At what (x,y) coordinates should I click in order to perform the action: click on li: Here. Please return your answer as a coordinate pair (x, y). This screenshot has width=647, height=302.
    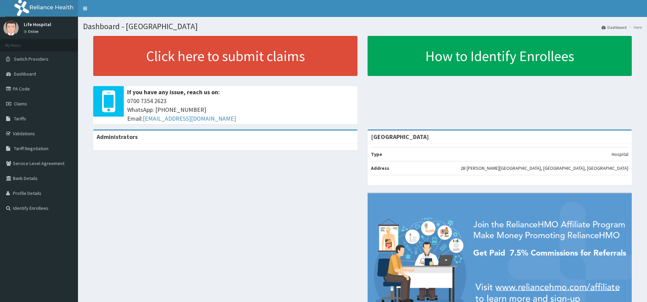
    Looking at the image, I should click on (635, 27).